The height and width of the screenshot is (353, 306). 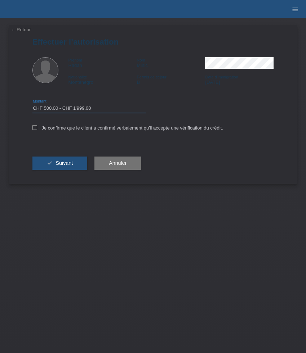 What do you see at coordinates (127, 128) in the screenshot?
I see `label: Je confirme que le client a confirmé verbalement qu'il accepte une vérification du crédit.` at bounding box center [127, 128].